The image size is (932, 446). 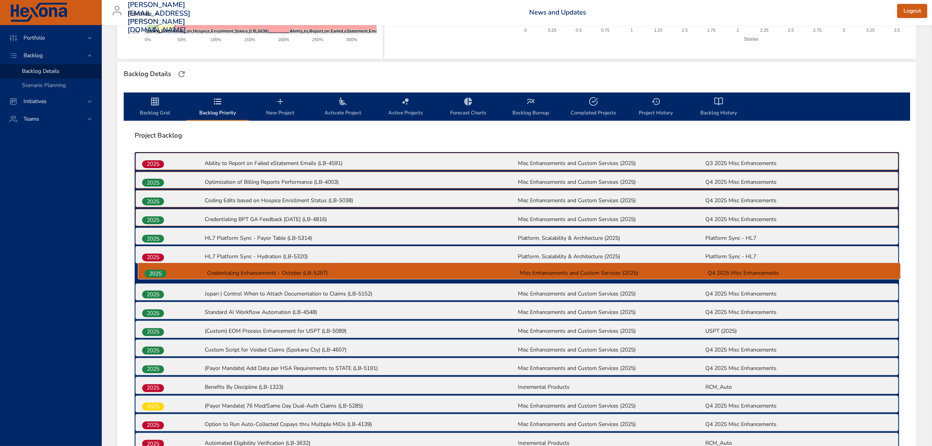 I want to click on text: 3, so click(x=844, y=30).